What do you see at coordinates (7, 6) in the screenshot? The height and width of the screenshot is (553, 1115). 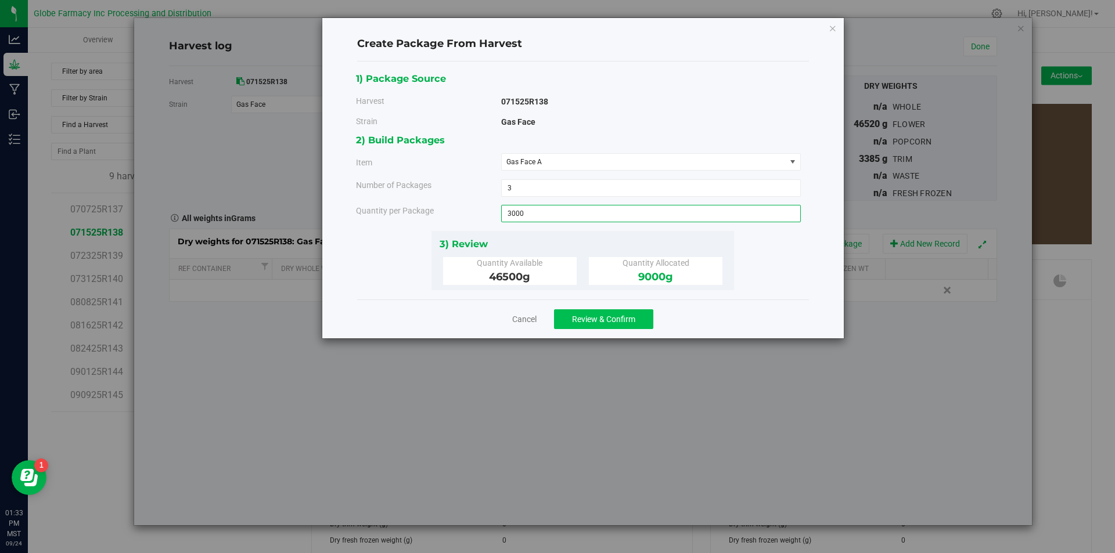 I see `span: 1` at bounding box center [7, 6].